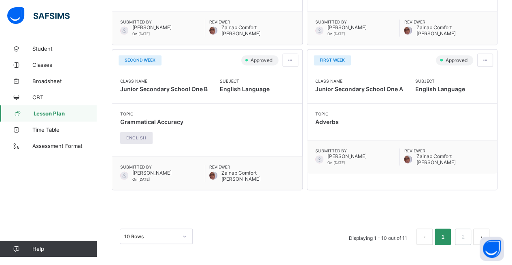 The height and width of the screenshot is (265, 512). I want to click on button: Open asap, so click(492, 249).